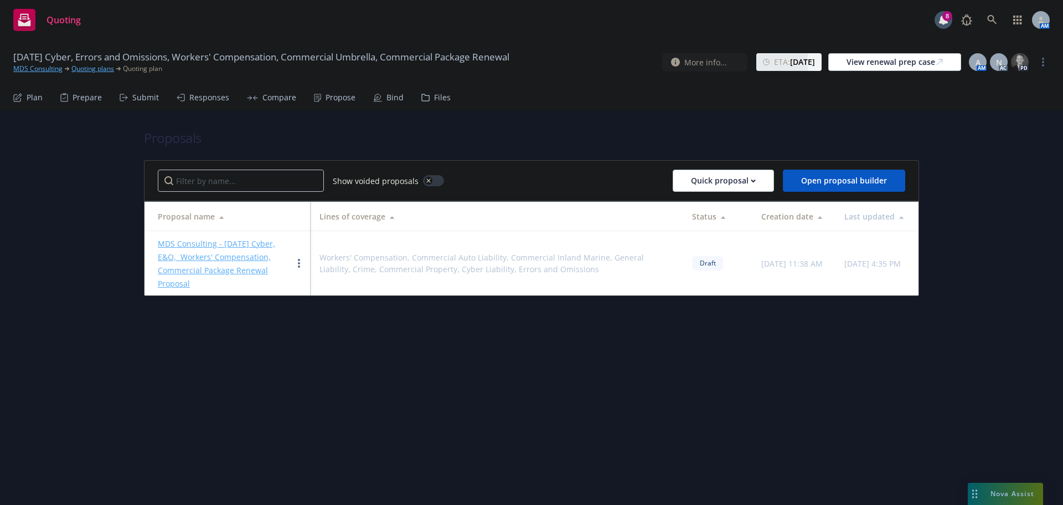 This screenshot has width=1063, height=505. What do you see at coordinates (376, 181) in the screenshot?
I see `span: Show voided proposals` at bounding box center [376, 181].